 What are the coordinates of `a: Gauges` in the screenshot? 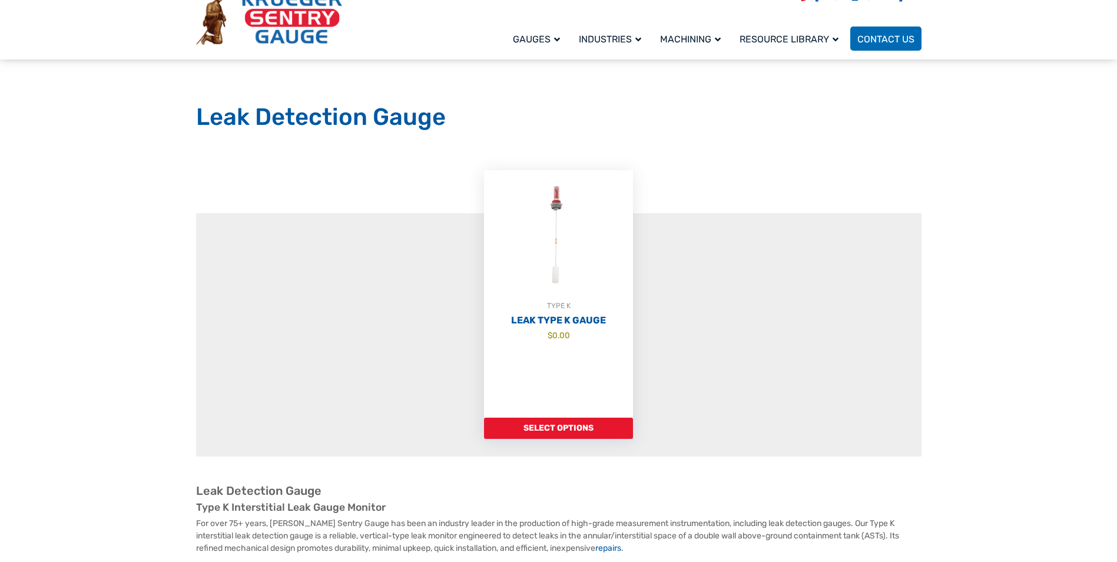 It's located at (539, 38).